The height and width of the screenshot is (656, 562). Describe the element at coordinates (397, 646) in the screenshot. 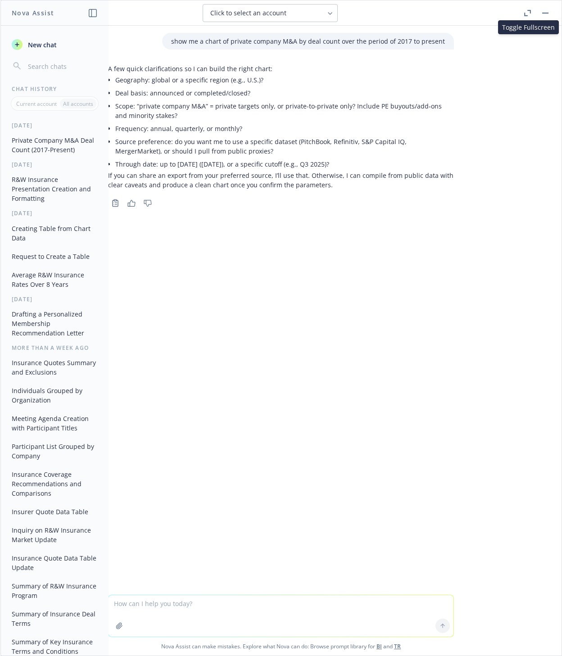

I see `a: TR` at that location.